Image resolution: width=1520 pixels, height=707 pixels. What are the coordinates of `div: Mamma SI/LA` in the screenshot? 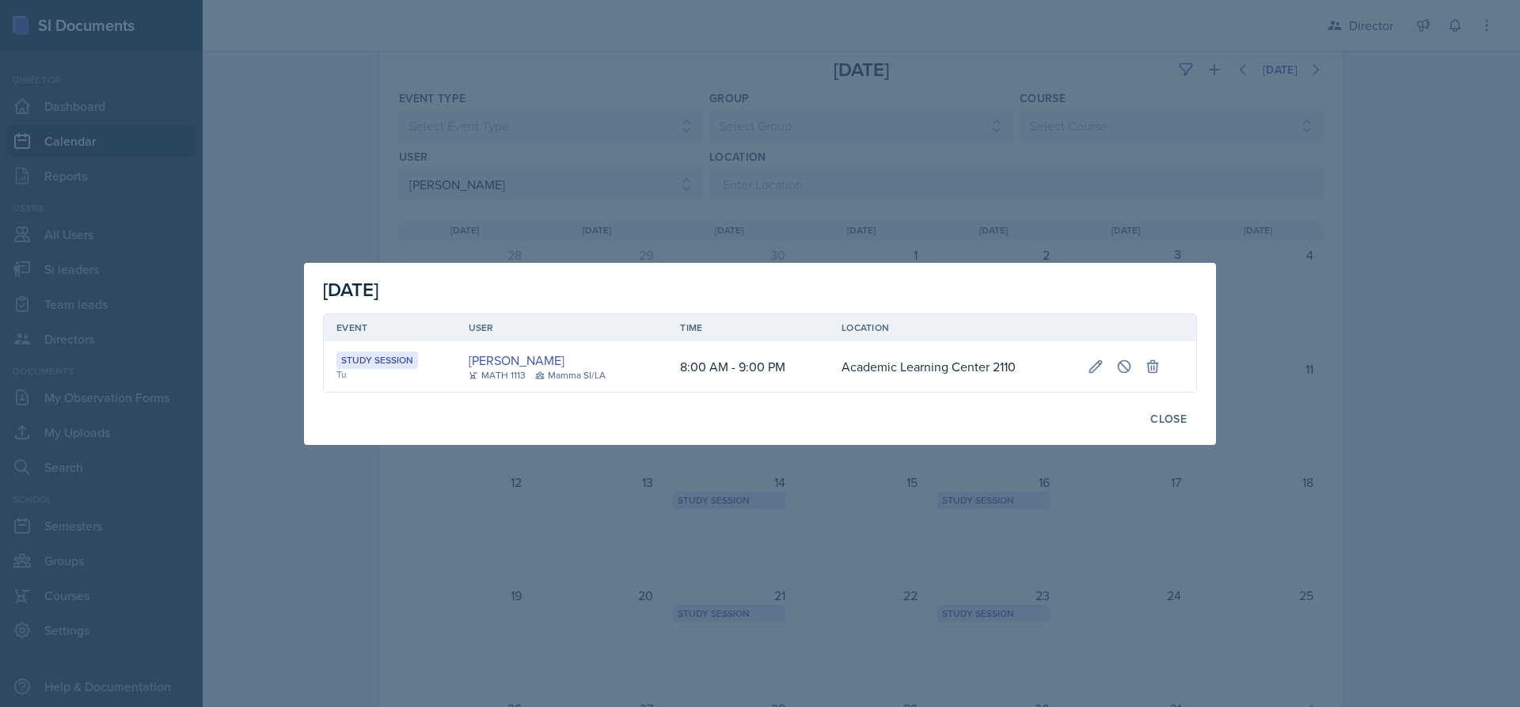 It's located at (570, 375).